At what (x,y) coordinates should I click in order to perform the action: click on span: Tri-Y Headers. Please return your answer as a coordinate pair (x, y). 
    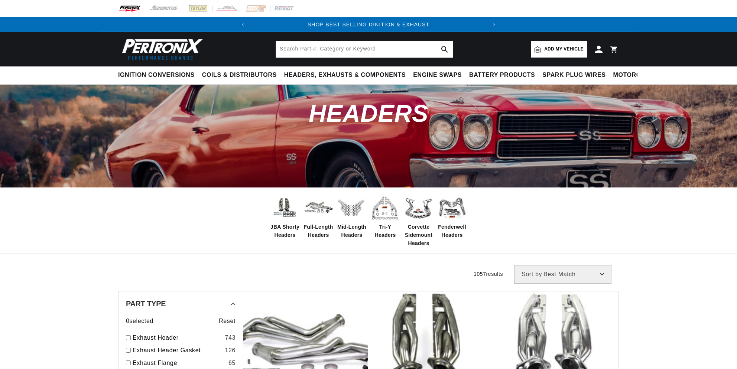
    Looking at the image, I should click on (385, 231).